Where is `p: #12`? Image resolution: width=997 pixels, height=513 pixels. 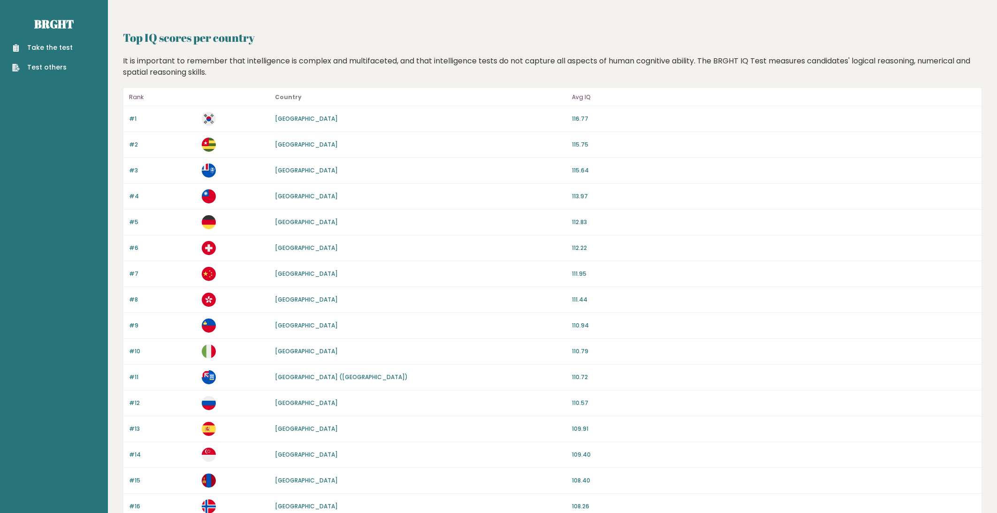
p: #12 is located at coordinates (162, 403).